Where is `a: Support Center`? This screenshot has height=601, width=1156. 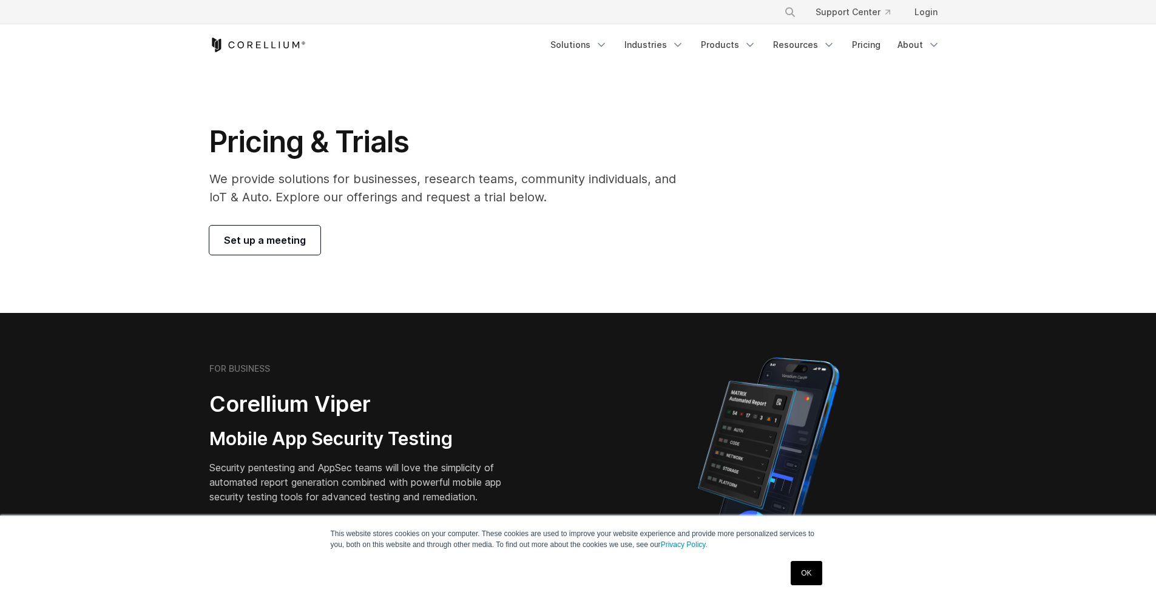 a: Support Center is located at coordinates (853, 12).